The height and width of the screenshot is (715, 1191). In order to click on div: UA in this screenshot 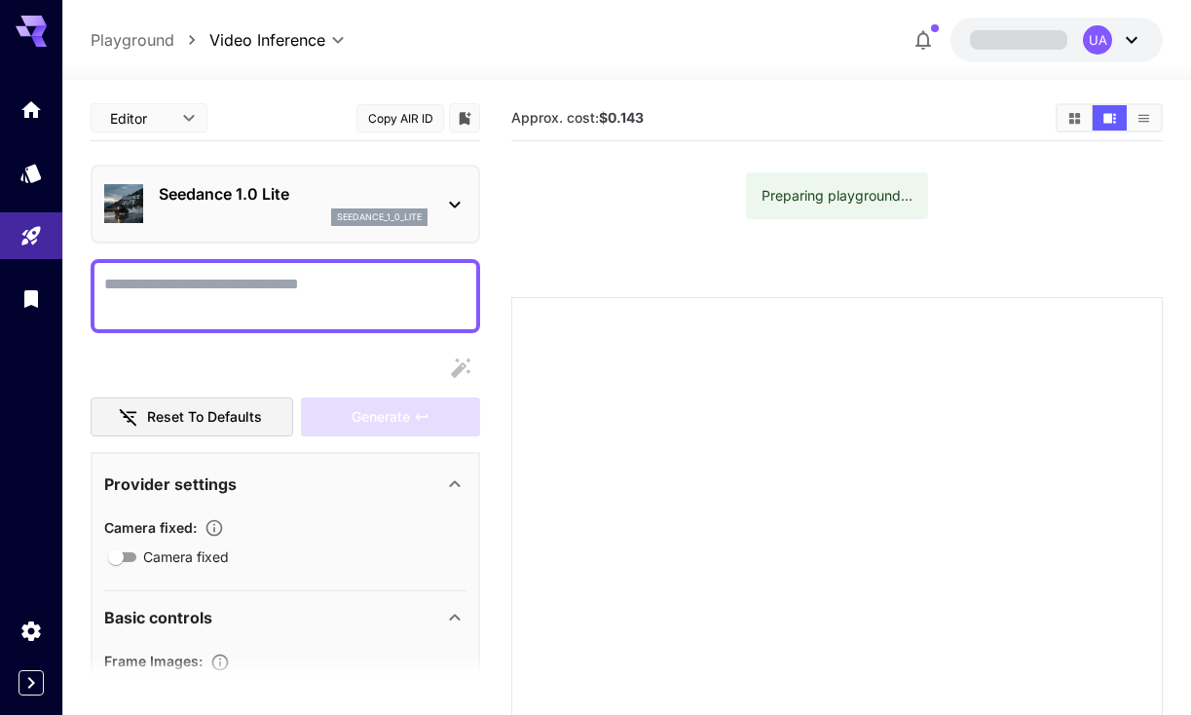, I will do `click(1097, 40)`.